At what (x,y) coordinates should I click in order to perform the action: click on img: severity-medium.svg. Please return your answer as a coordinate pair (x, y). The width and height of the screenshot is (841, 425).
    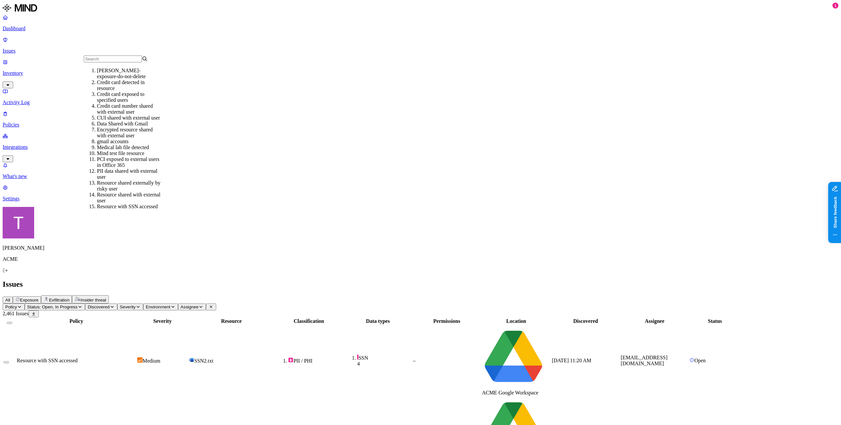
    Looking at the image, I should click on (140, 360).